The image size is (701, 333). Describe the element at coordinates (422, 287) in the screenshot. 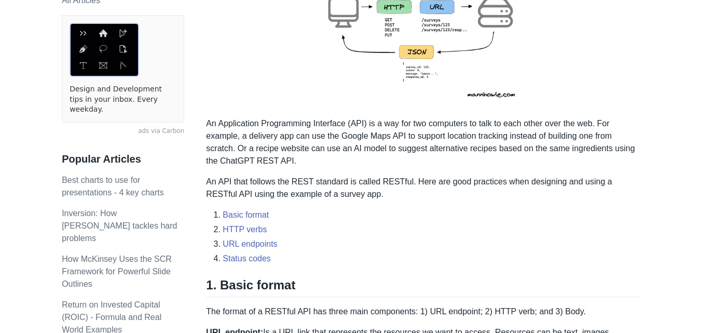

I see `h2: 1. Basic format` at that location.